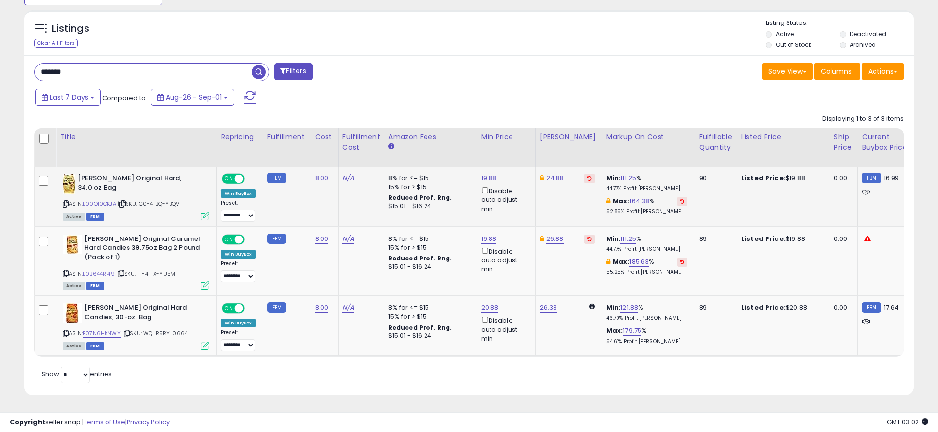 This screenshot has width=938, height=432. Describe the element at coordinates (193, 97) in the screenshot. I see `button: Aug-26 - Sep-01` at that location.